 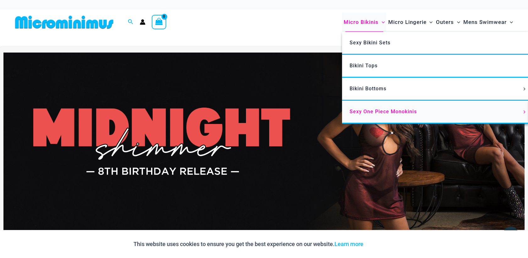 I want to click on a: Micro LingerieMenu ToggleMenu Toggle, so click(x=410, y=22).